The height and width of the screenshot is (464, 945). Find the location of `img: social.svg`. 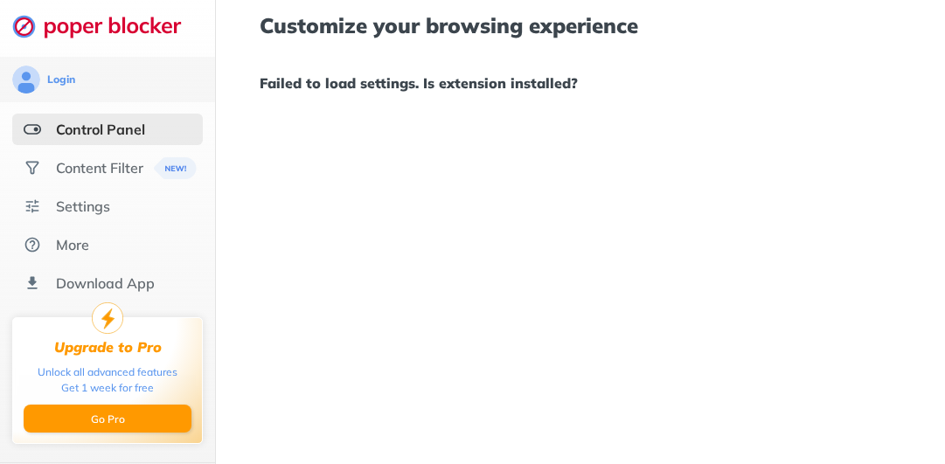

img: social.svg is located at coordinates (32, 168).